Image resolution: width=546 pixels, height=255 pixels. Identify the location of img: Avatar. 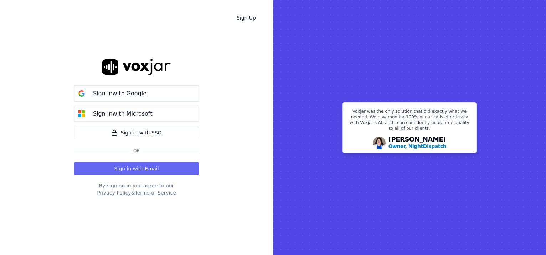
(379, 143).